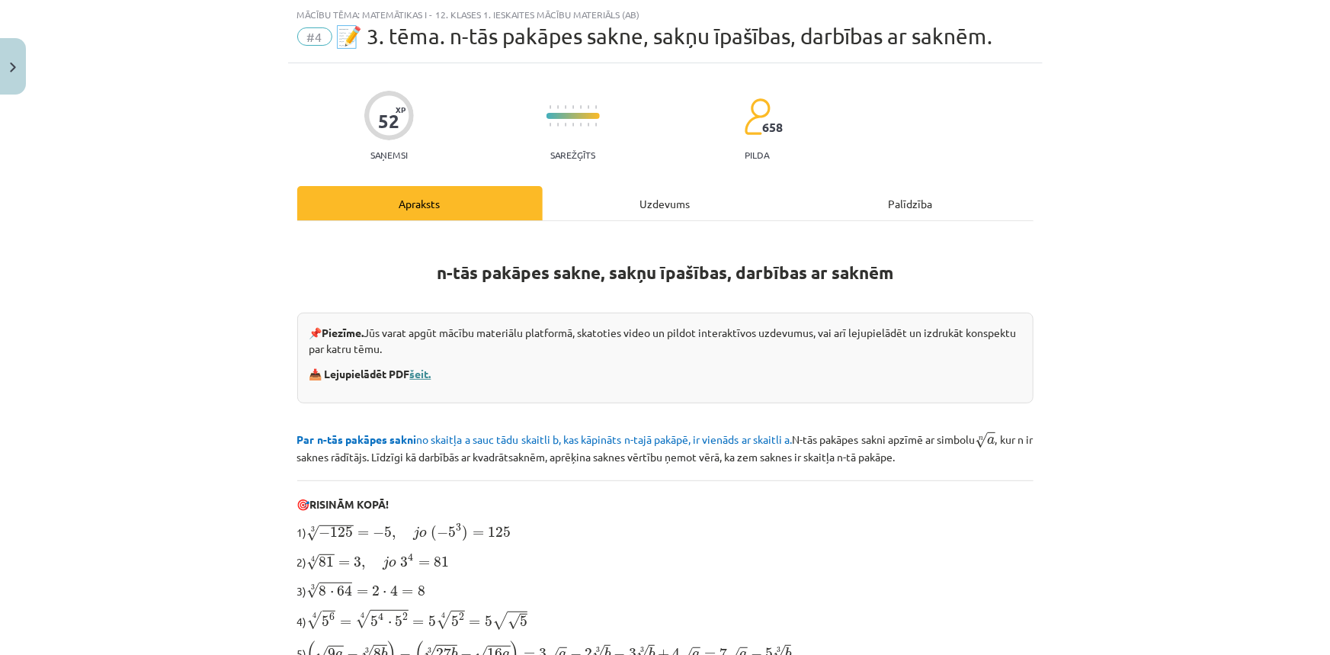 The width and height of the screenshot is (1330, 655). I want to click on span: #4, so click(315, 37).